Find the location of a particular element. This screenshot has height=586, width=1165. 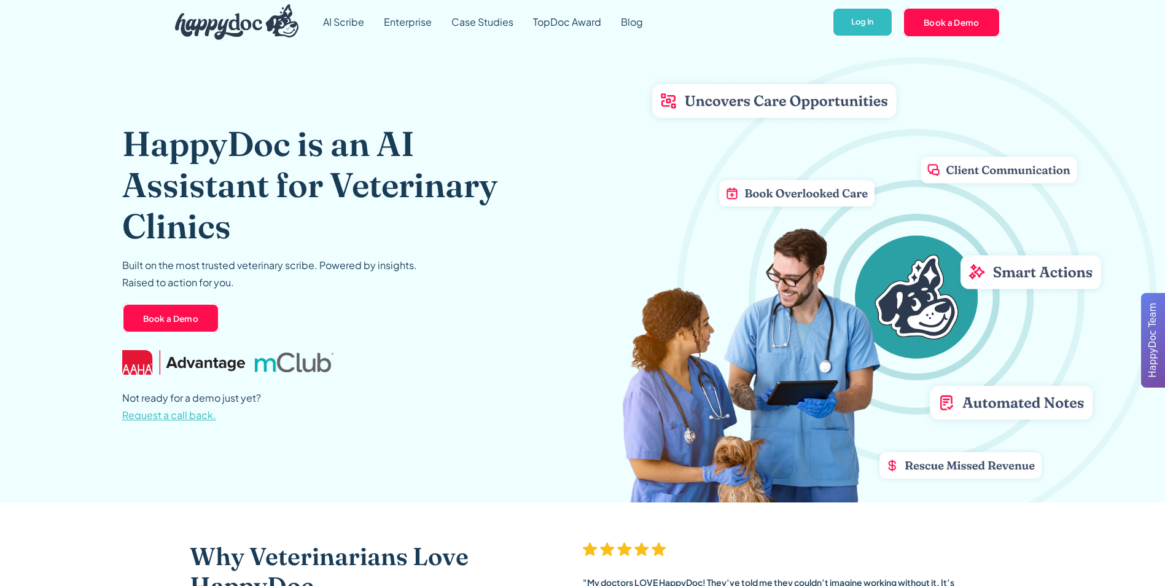

span: Request a call back. is located at coordinates (169, 414).